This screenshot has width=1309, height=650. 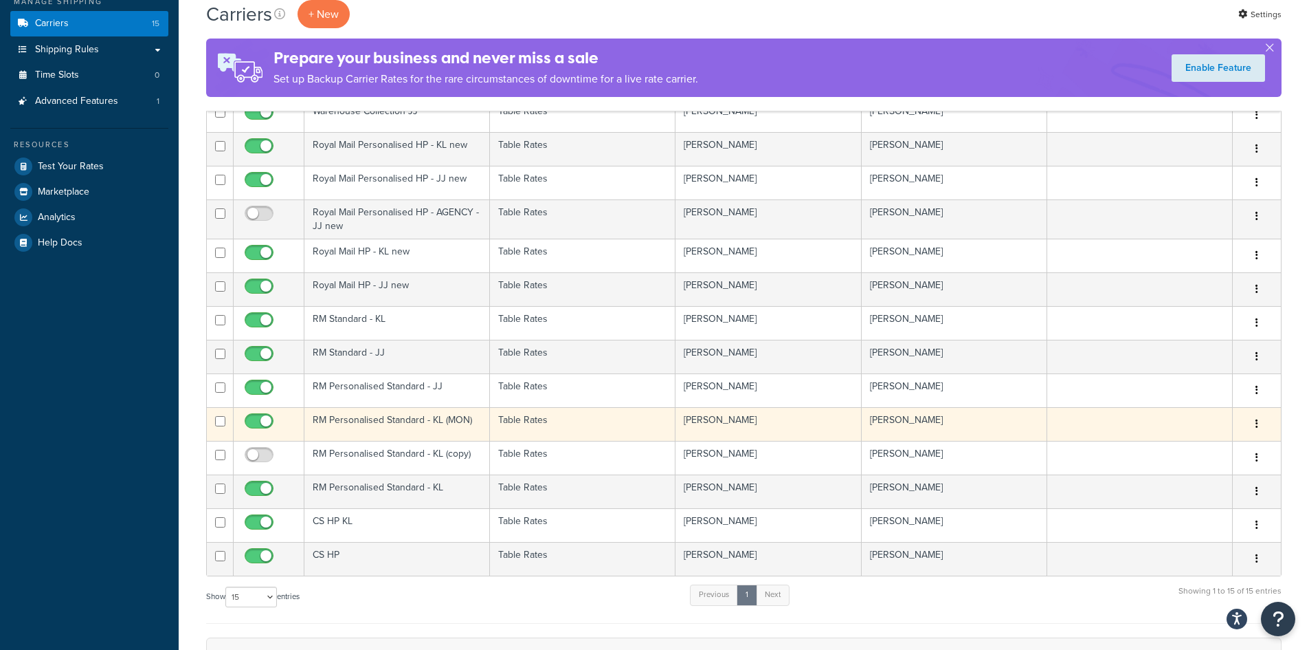 I want to click on span: Advanced Features, so click(x=76, y=101).